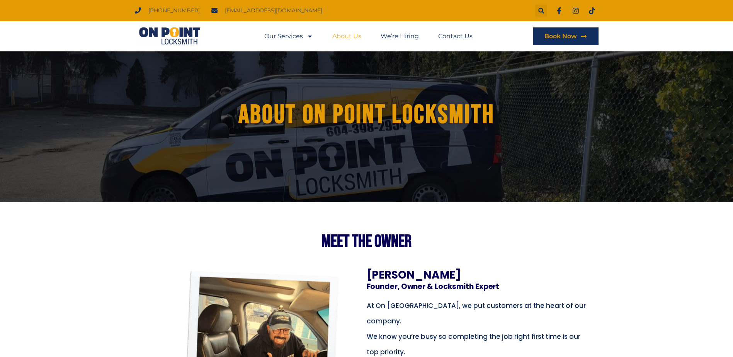 The image size is (733, 357). Describe the element at coordinates (561, 36) in the screenshot. I see `span: Book Now` at that location.